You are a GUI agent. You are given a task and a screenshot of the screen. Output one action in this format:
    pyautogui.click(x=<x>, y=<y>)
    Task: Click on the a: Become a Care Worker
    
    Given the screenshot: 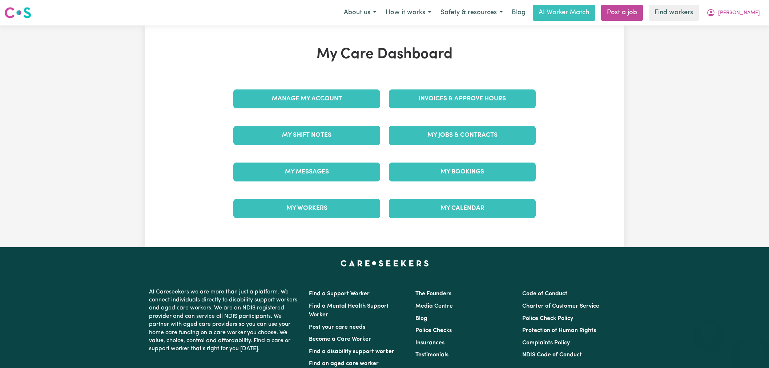 What is the action you would take?
    pyautogui.click(x=340, y=339)
    